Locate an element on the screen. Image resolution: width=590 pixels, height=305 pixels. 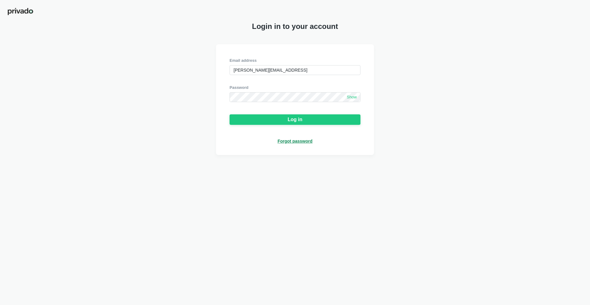
div: Log in is located at coordinates (295, 119).